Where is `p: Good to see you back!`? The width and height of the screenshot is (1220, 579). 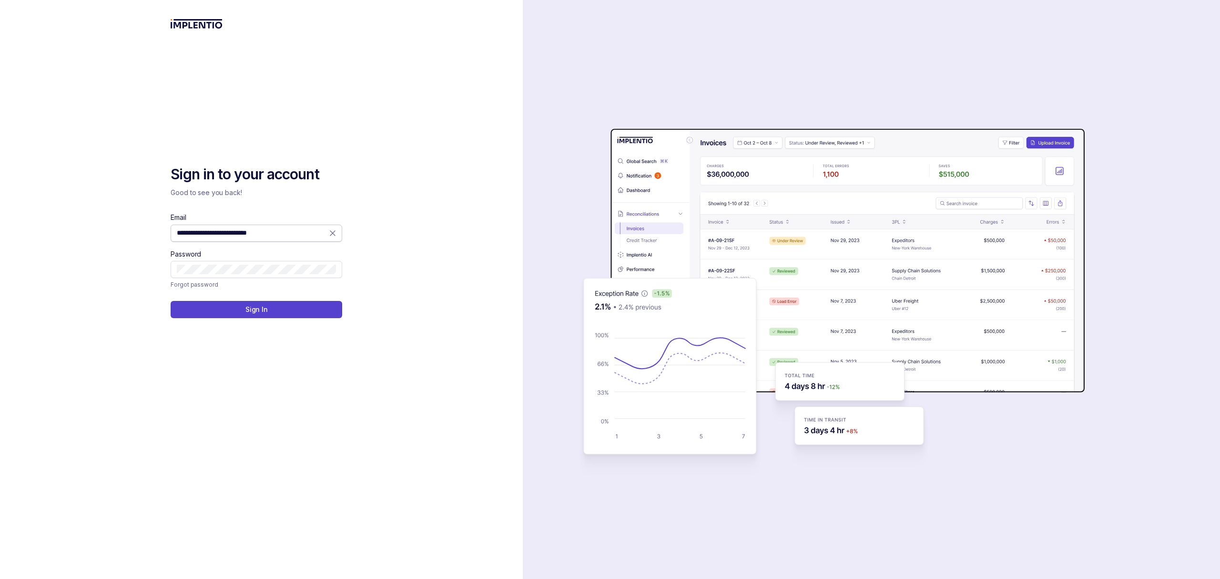 p: Good to see you back! is located at coordinates (256, 193).